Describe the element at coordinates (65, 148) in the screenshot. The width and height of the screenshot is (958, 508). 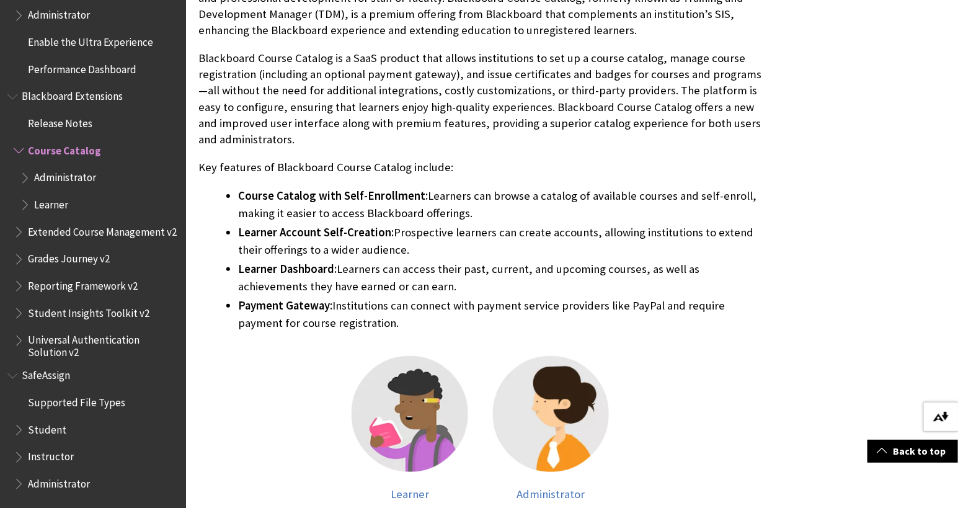
I see `span: Course Catalog` at that location.